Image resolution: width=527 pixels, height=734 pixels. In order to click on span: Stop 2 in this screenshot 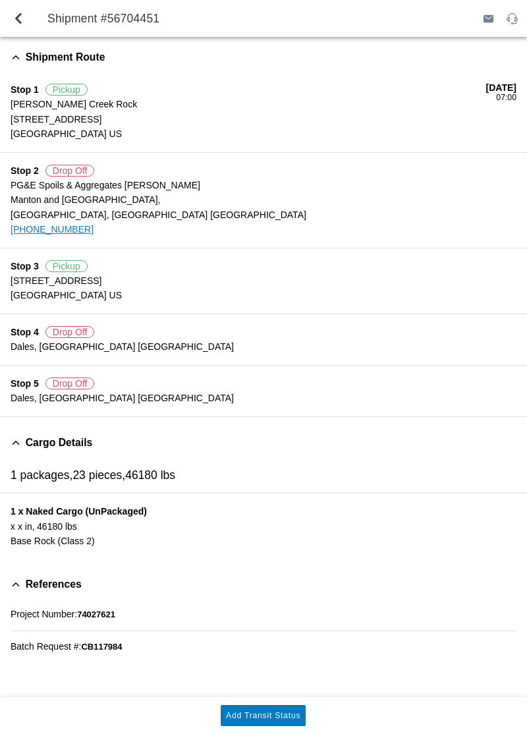, I will do `click(24, 171)`.